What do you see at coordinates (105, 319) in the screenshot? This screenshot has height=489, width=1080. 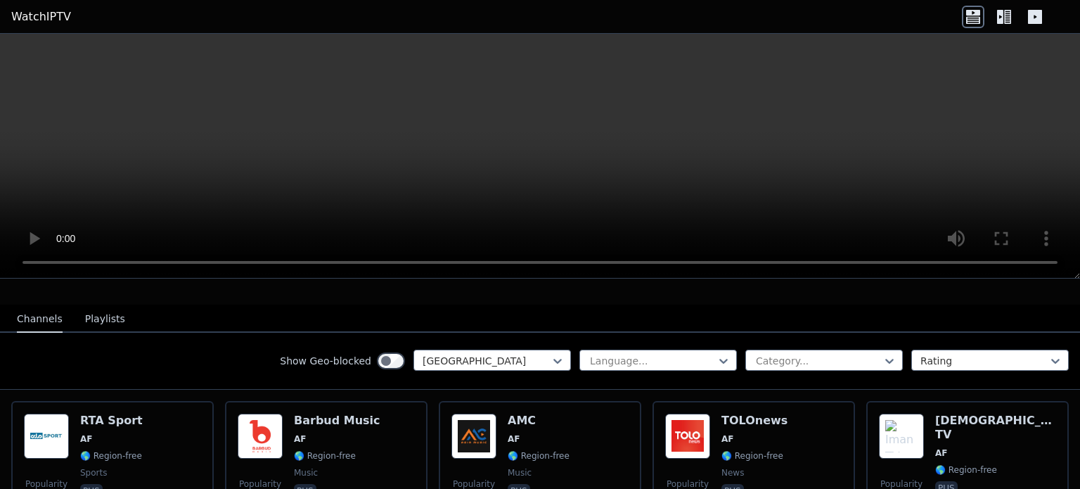 I see `button: Playlists` at bounding box center [105, 319].